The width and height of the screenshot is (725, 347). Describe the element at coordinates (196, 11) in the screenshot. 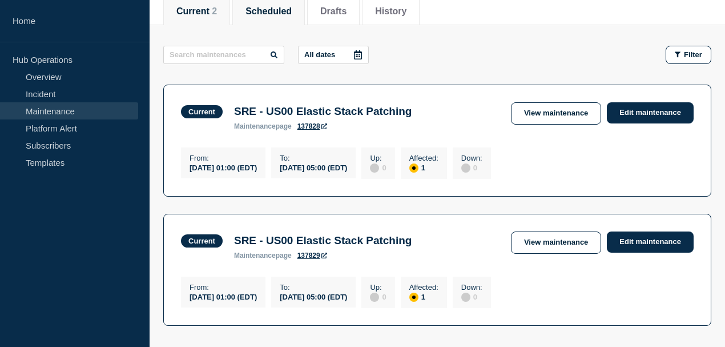

I see `button: Current 2` at that location.